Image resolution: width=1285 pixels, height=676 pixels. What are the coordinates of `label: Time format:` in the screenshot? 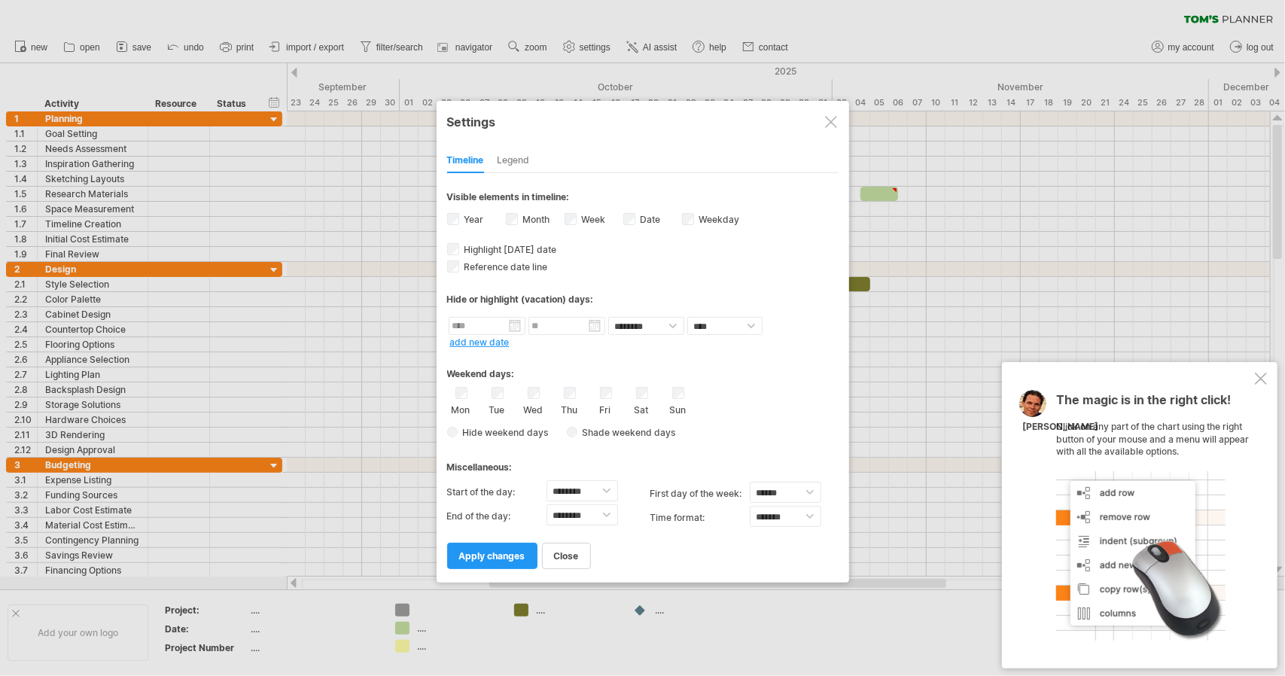 It's located at (700, 518).